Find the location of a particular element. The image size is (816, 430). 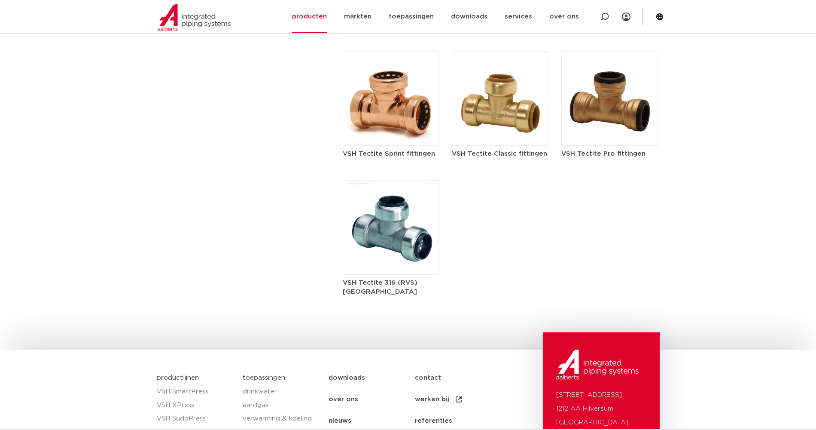

a: drinkwater is located at coordinates (281, 391).